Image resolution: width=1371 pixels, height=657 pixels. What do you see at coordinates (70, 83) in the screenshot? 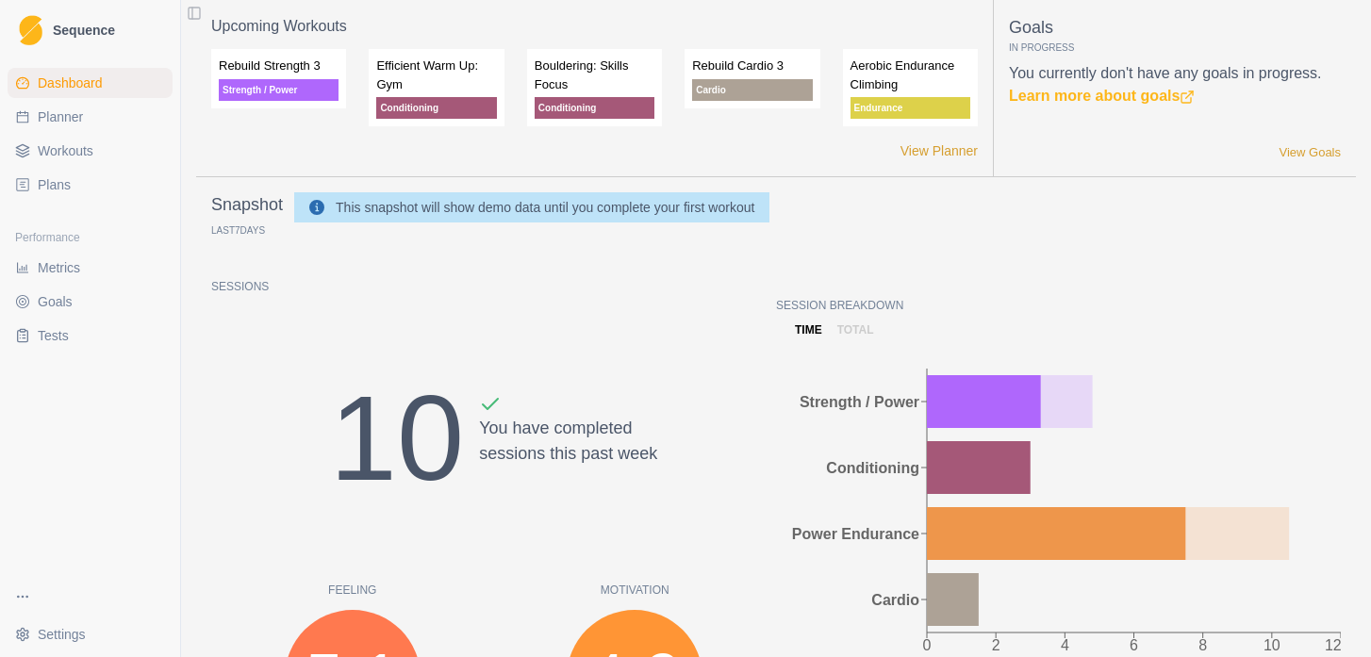
I see `span: Dashboard` at bounding box center [70, 83].